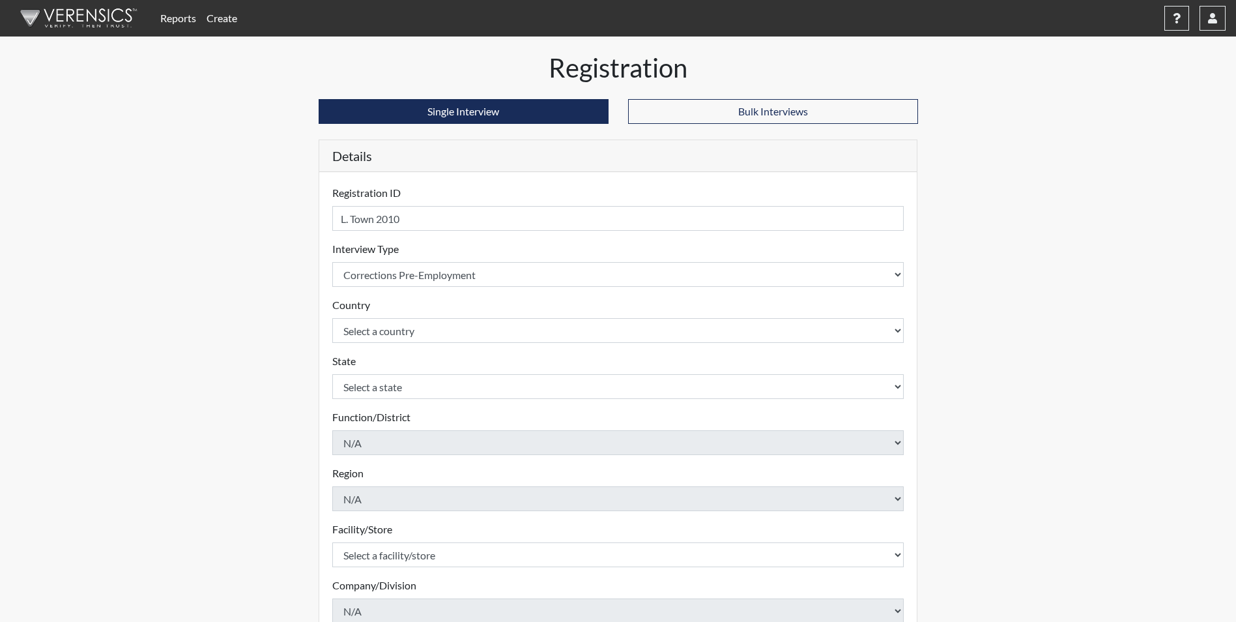 The width and height of the screenshot is (1236, 622). I want to click on label: Interview Type, so click(366, 249).